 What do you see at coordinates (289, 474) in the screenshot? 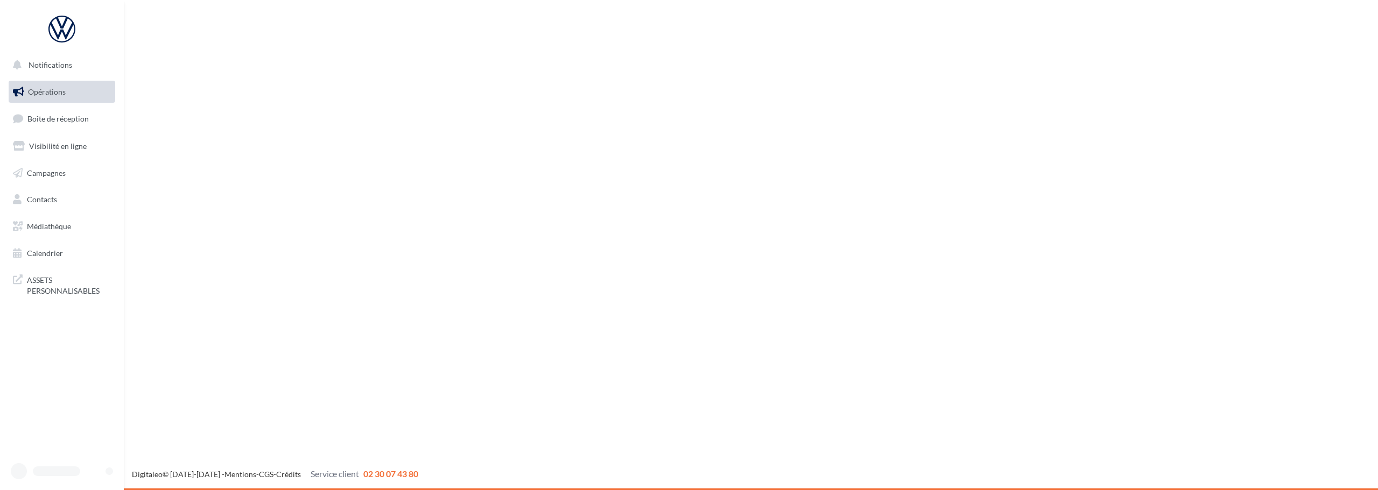
I see `a: Crédits` at bounding box center [289, 474].